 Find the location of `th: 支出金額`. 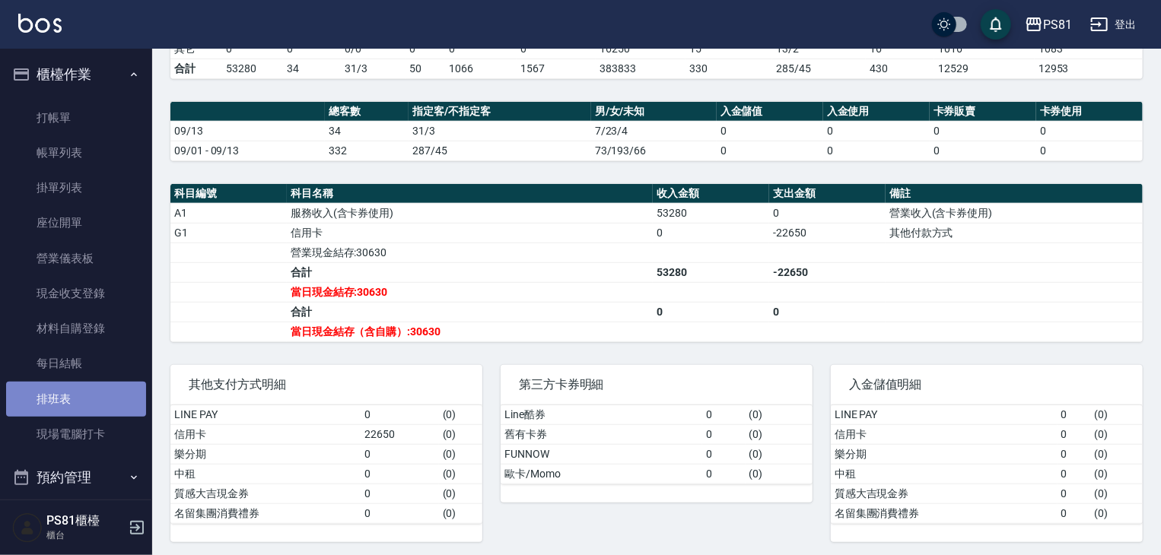

th: 支出金額 is located at coordinates (827, 194).